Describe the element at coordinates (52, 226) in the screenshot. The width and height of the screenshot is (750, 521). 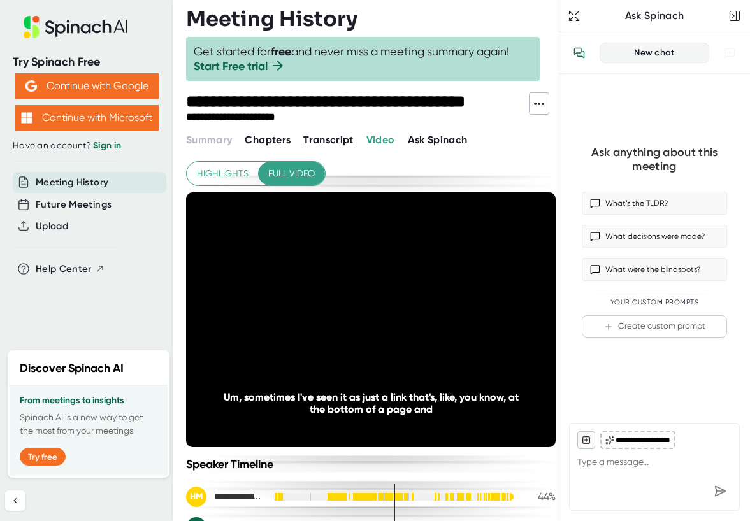
I see `button: Upload` at that location.